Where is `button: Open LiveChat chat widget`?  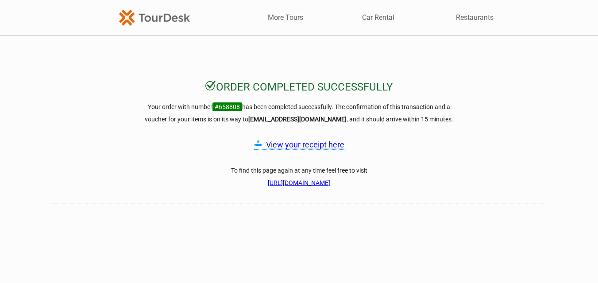 button: Open LiveChat chat widget is located at coordinates (107, 19).